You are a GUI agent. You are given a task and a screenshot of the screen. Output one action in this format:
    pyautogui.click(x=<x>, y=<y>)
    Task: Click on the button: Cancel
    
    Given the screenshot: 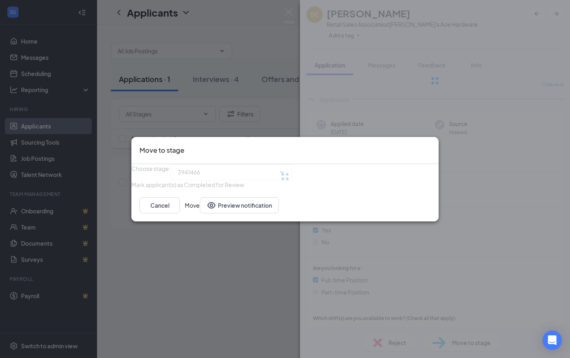 What is the action you would take?
    pyautogui.click(x=160, y=205)
    